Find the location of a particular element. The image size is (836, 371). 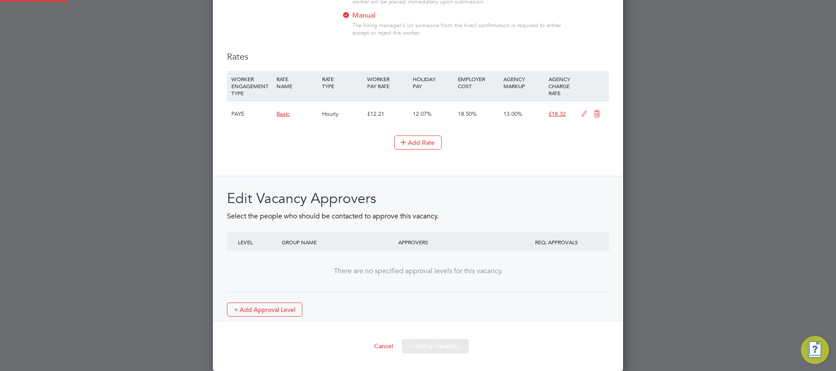

div: PAYE is located at coordinates (251, 114).